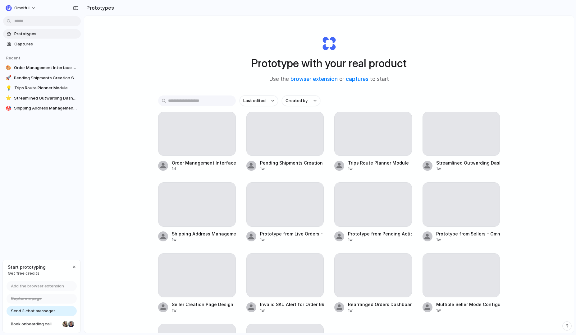  What do you see at coordinates (42, 44) in the screenshot?
I see `a: Captures` at bounding box center [42, 44].